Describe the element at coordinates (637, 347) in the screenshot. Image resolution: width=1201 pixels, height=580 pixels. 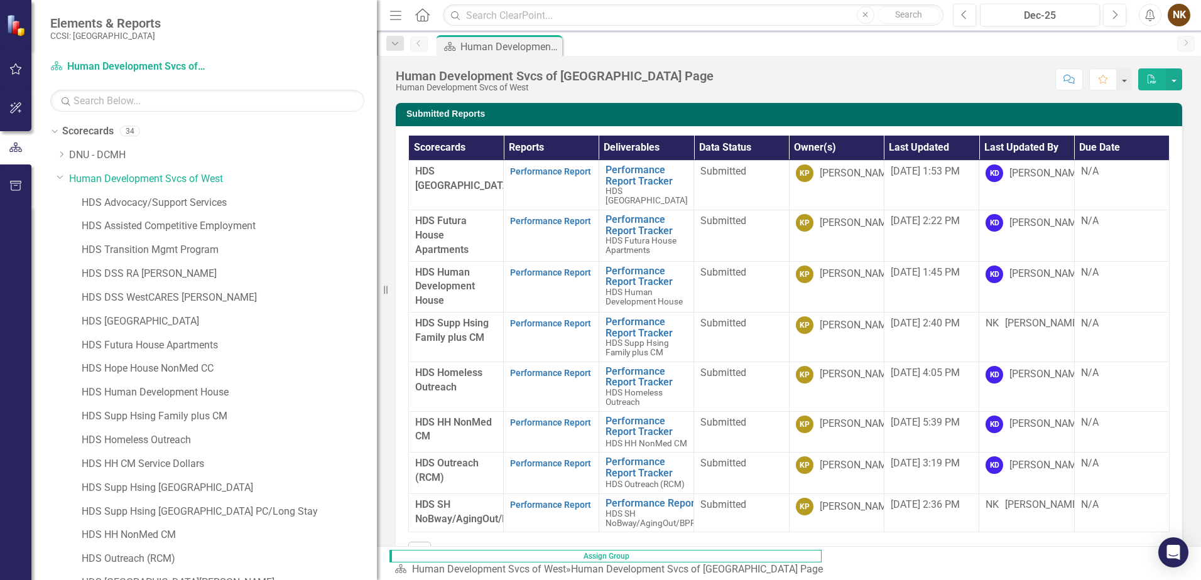
I see `span: HDS Supp Hsing Family plus CM` at that location.